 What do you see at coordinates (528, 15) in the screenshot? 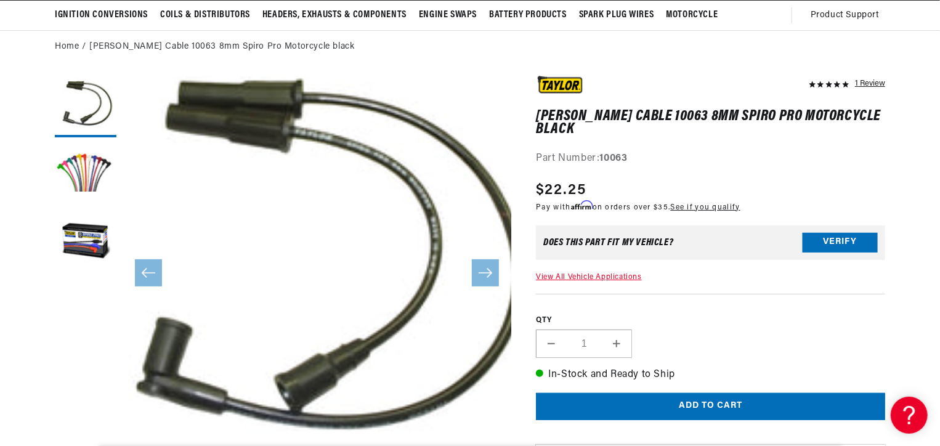
I see `summary: Battery Products` at bounding box center [528, 15].